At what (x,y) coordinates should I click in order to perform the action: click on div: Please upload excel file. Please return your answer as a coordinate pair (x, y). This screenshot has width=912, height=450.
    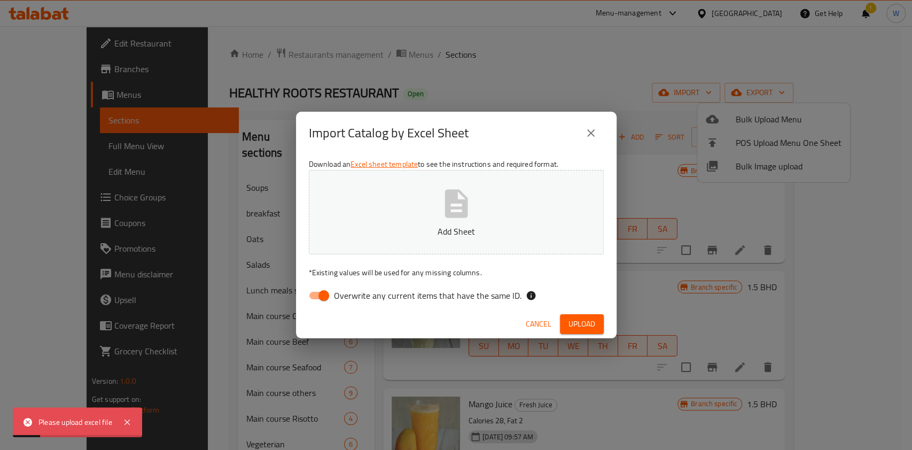
    Looking at the image, I should click on (75, 422).